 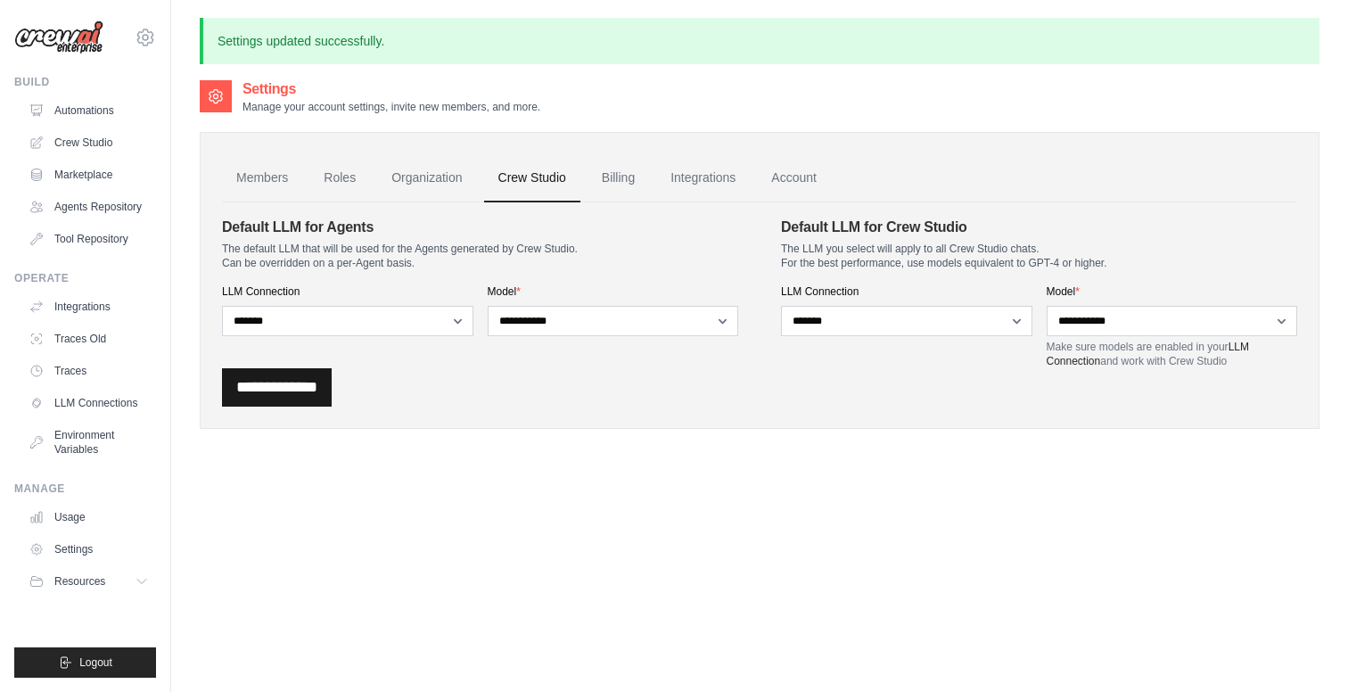 What do you see at coordinates (88, 549) in the screenshot?
I see `a: Settings` at bounding box center [88, 549].